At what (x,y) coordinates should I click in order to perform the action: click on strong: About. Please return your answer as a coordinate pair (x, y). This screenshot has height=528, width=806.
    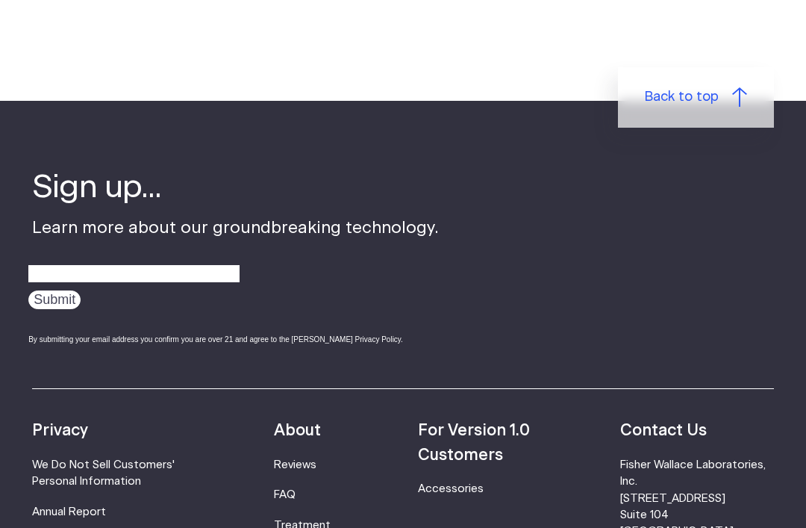
    Looking at the image, I should click on (297, 431).